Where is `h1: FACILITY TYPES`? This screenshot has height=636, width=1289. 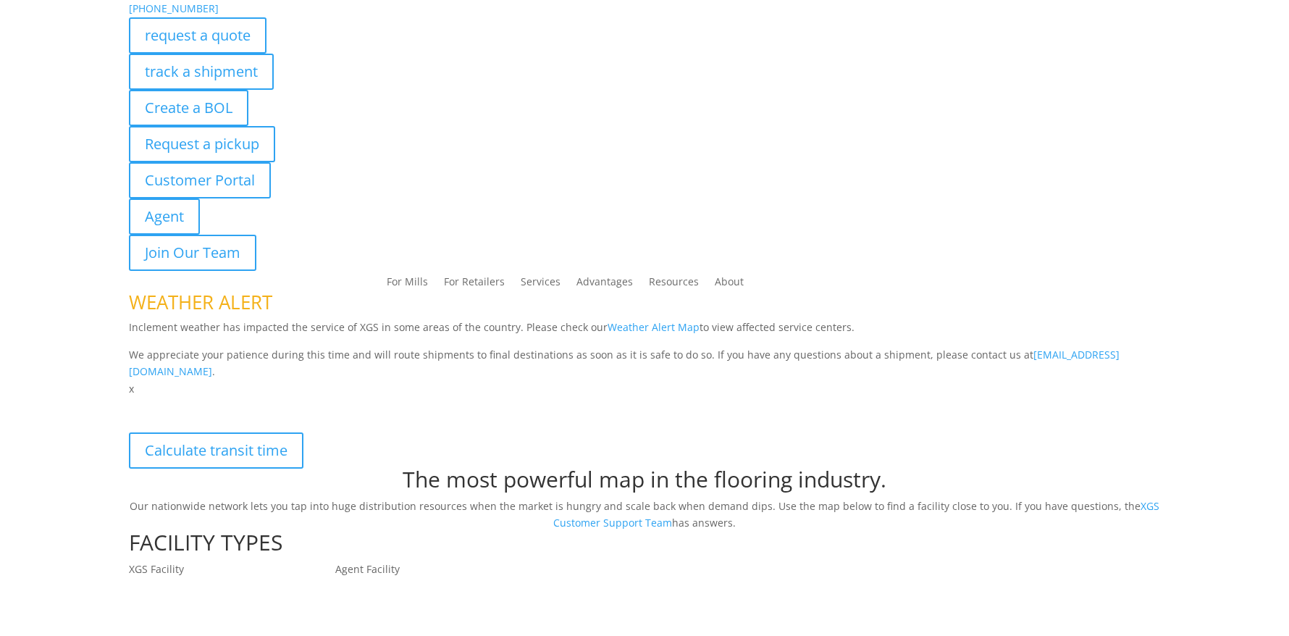 h1: FACILITY TYPES is located at coordinates (644, 546).